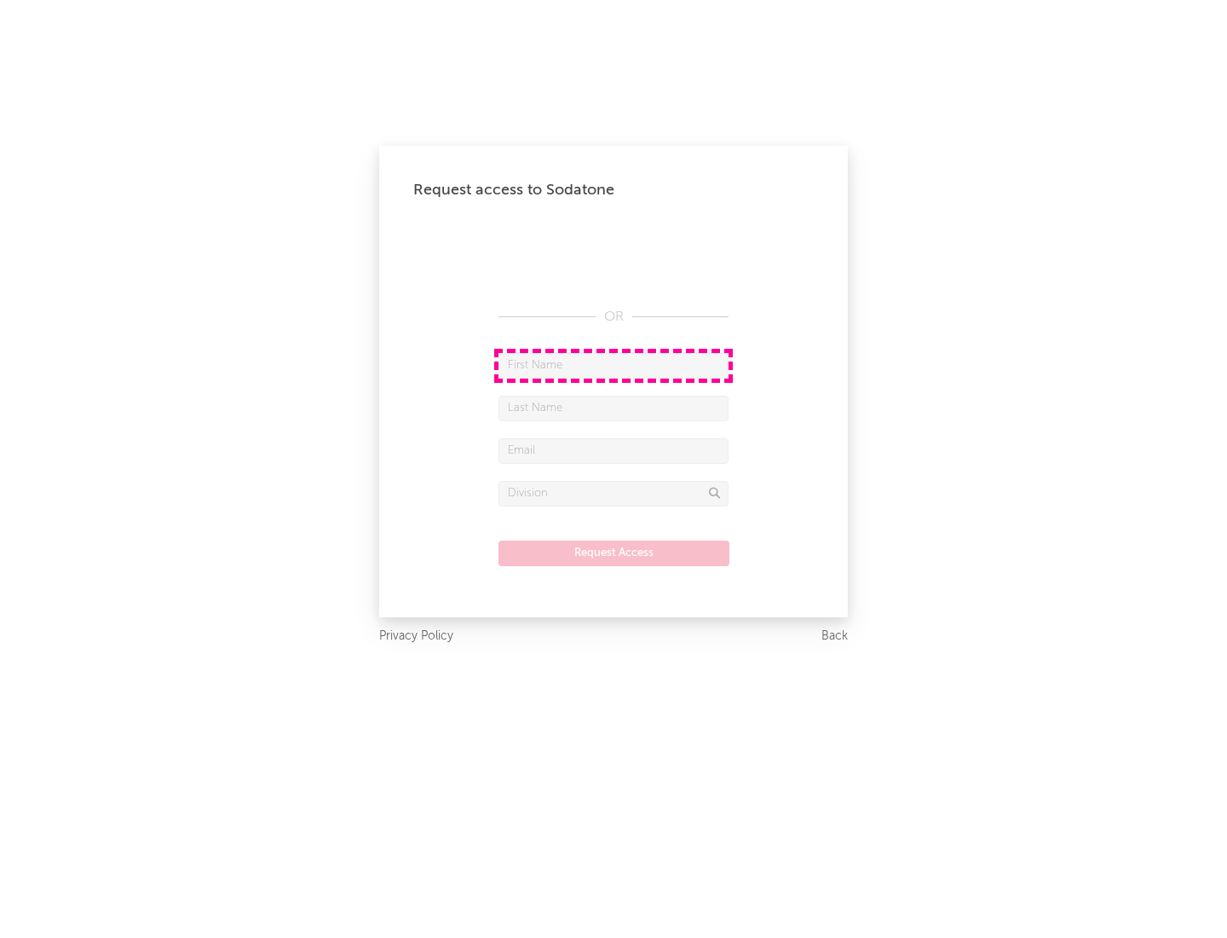 This screenshot has width=1227, height=938. What do you see at coordinates (614, 190) in the screenshot?
I see `div: Request access to Sodatone` at bounding box center [614, 190].